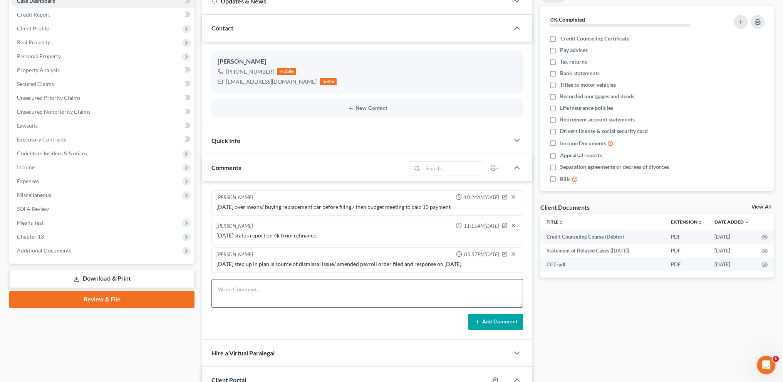 The image size is (783, 382). Describe the element at coordinates (581, 155) in the screenshot. I see `span: Appraisal reports` at that location.